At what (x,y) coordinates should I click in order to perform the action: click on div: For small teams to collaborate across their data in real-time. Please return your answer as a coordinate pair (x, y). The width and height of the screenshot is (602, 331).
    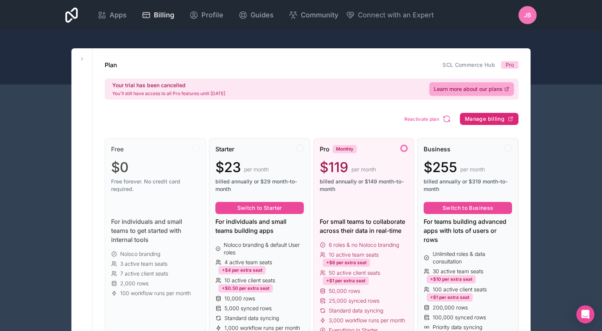
    Looking at the image, I should click on (364, 226).